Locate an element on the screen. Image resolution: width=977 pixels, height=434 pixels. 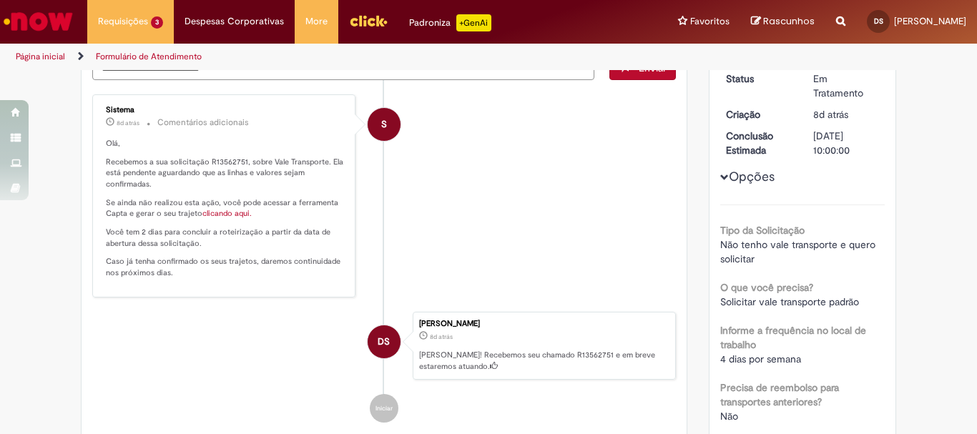
div: Padroniza is located at coordinates (450, 23).